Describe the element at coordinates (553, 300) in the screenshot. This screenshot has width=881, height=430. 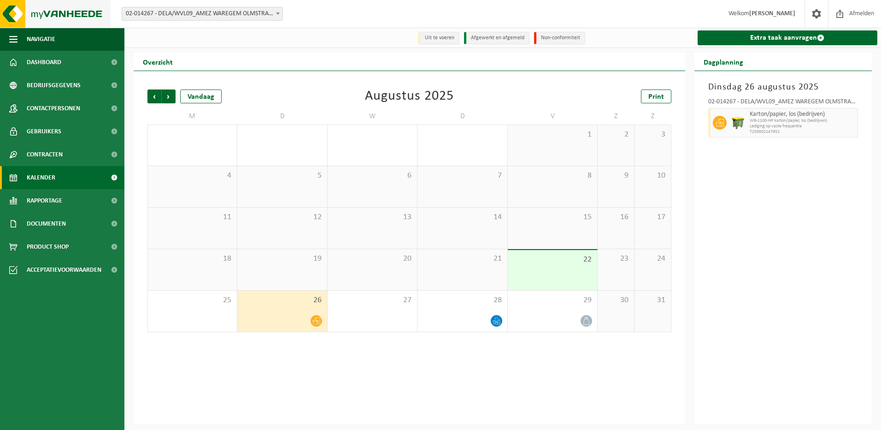
I see `span: 29` at that location.